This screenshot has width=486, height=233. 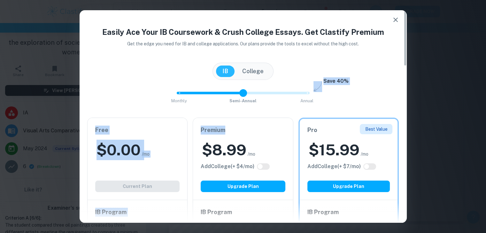 I want to click on p: Best Value, so click(x=376, y=129).